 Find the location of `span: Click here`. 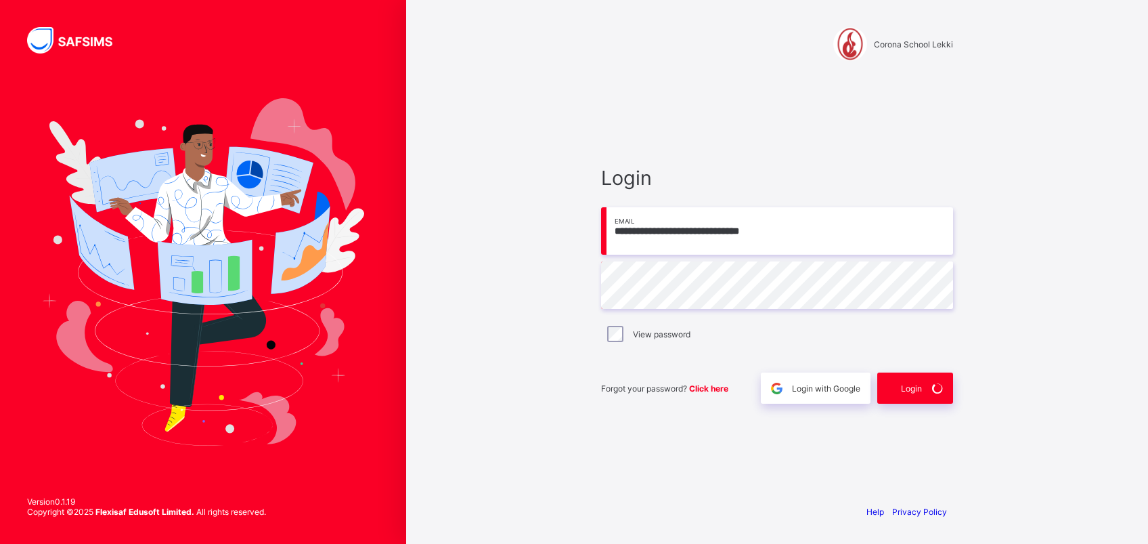

span: Click here is located at coordinates (709, 388).